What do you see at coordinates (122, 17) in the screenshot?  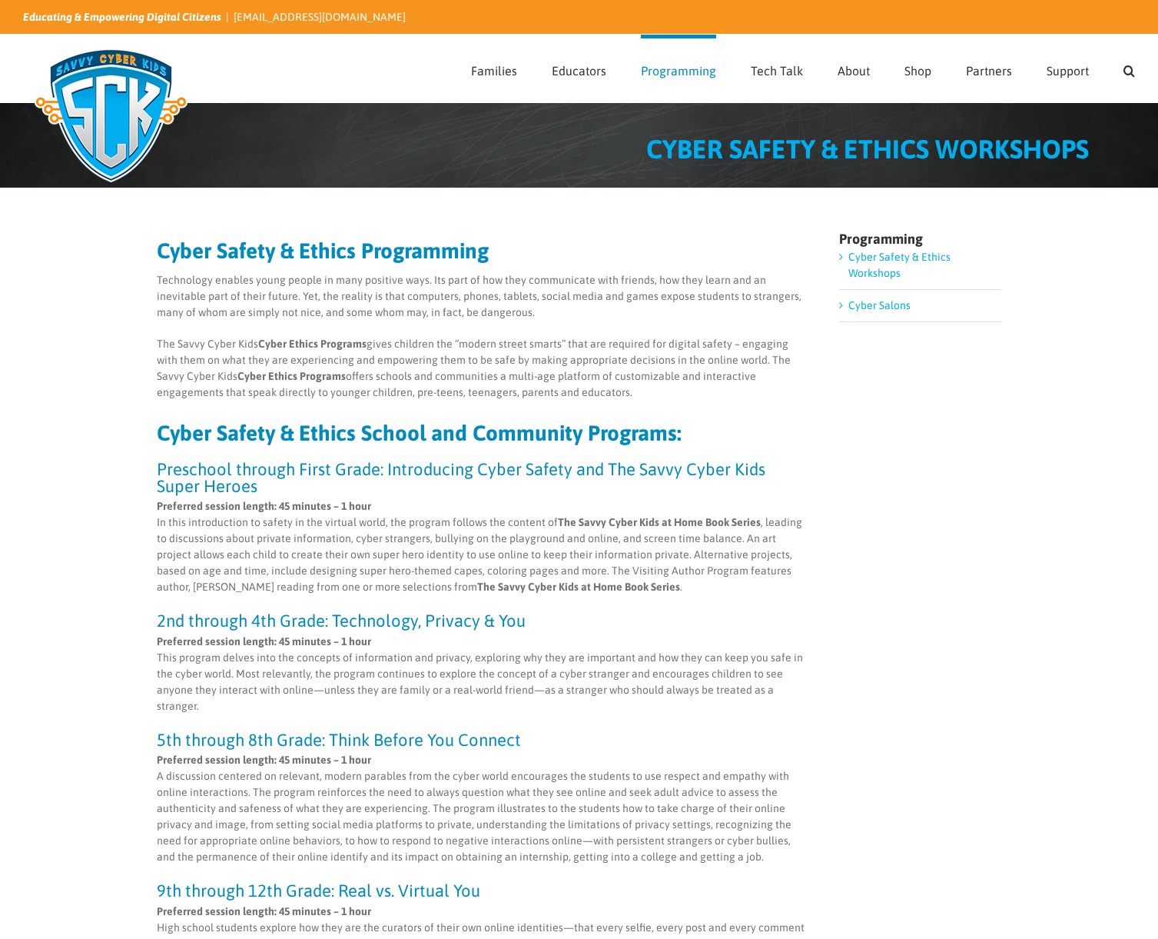 I see `i: Educating & Empowering Digital Citizens` at bounding box center [122, 17].